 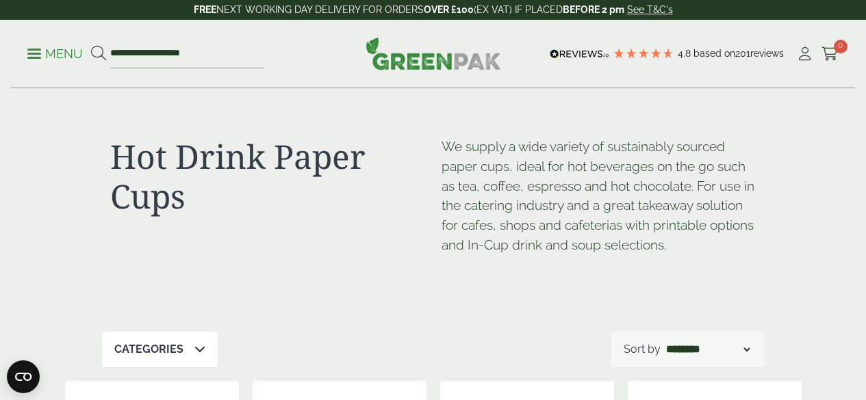 I want to click on a: Menu, so click(x=55, y=53).